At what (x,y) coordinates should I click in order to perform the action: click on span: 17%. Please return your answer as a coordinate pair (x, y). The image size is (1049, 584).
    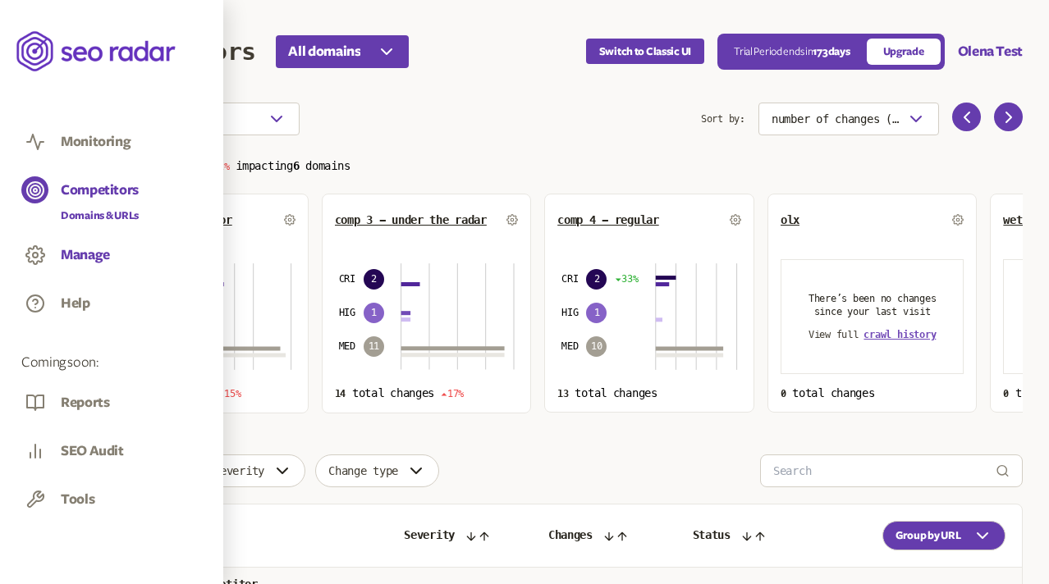
    Looking at the image, I should click on (452, 394).